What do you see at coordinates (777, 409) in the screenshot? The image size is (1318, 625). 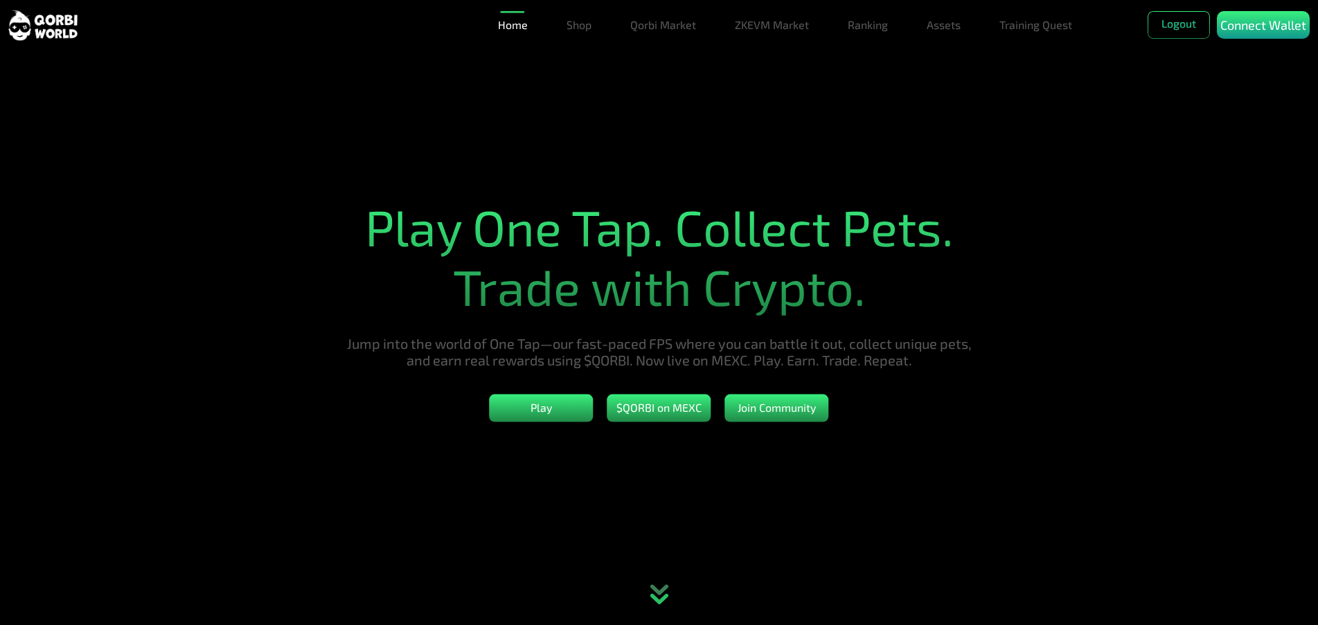 I see `button: Join Community` at bounding box center [777, 409].